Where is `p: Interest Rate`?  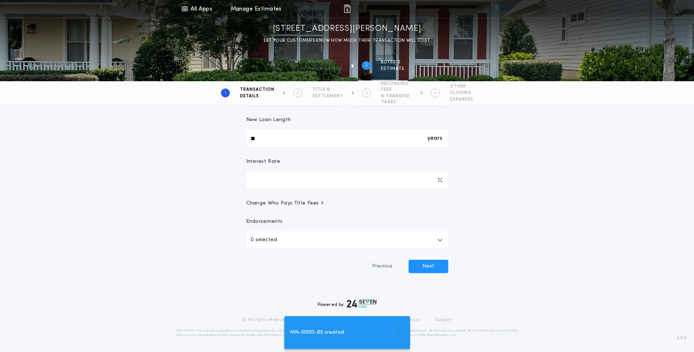
p: Interest Rate is located at coordinates (263, 162).